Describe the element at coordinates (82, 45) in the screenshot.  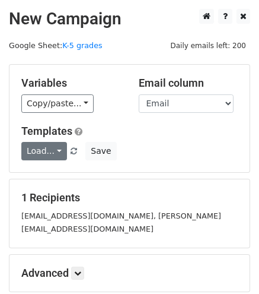
I see `a: K-5 grades` at that location.